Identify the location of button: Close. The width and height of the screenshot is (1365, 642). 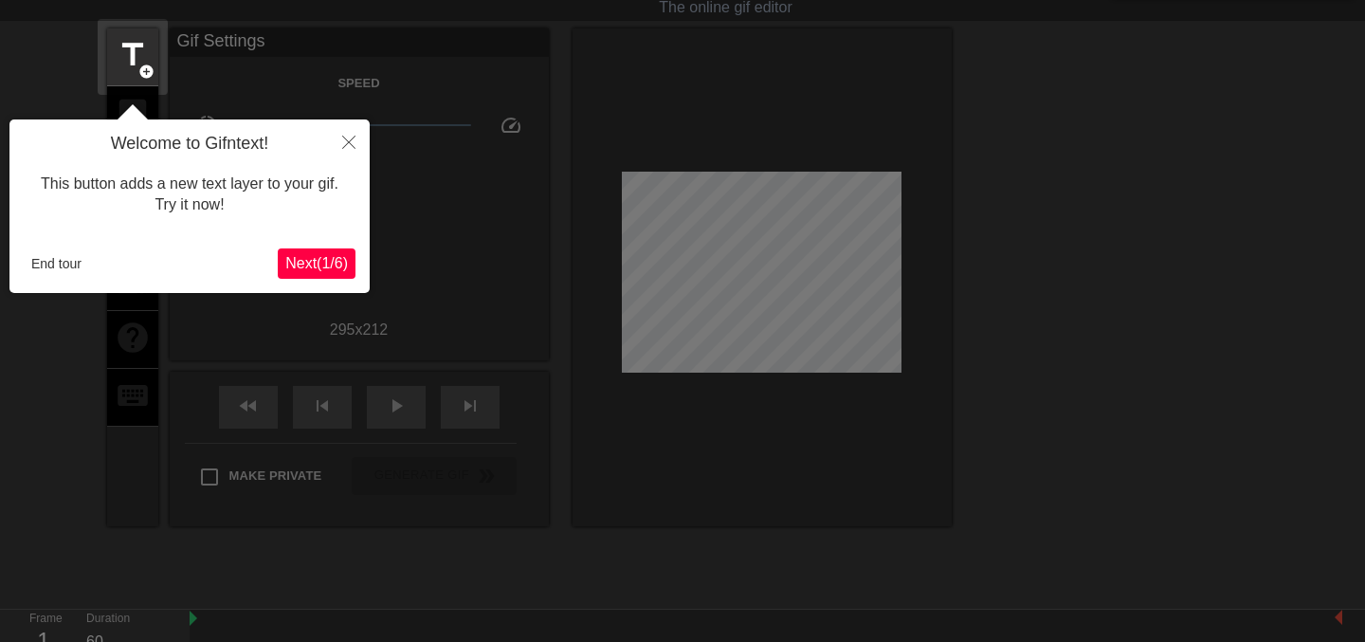
(349, 141).